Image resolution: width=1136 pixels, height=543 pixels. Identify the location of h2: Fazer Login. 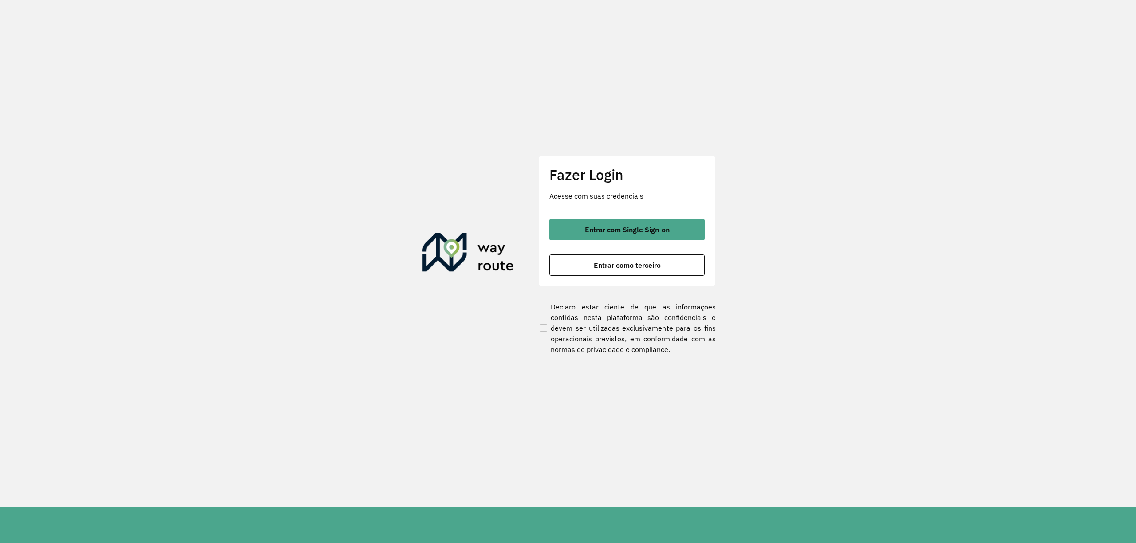
(627, 175).